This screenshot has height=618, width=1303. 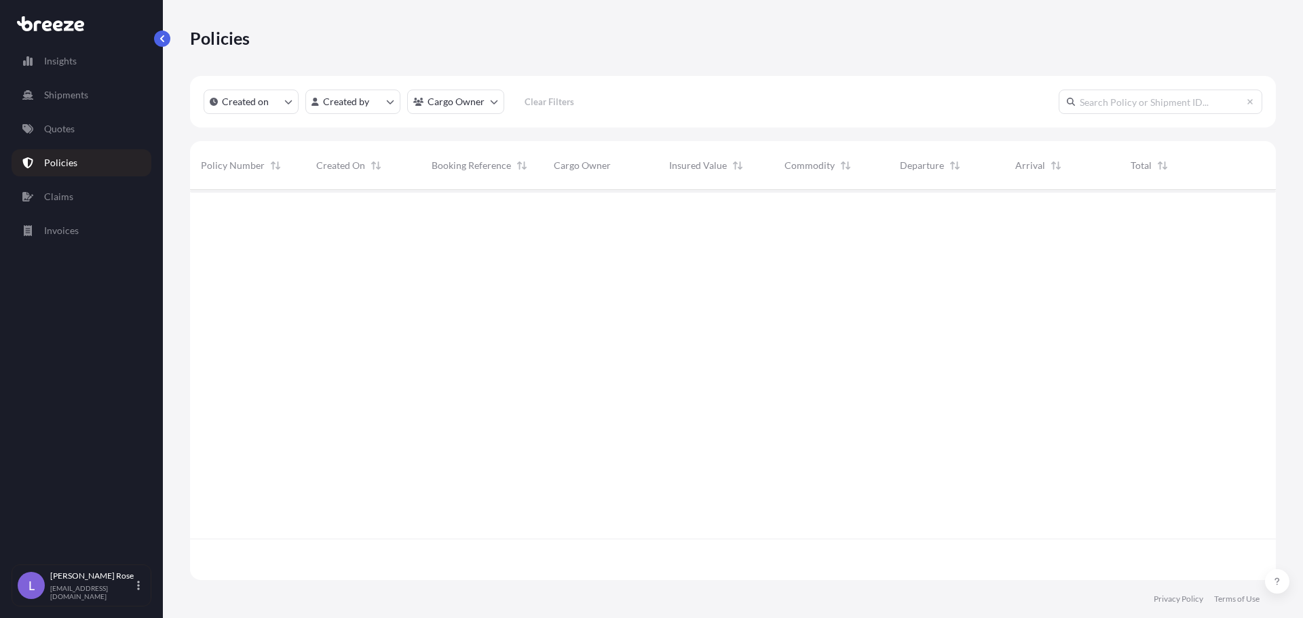 What do you see at coordinates (1236, 599) in the screenshot?
I see `p: Terms of Use` at bounding box center [1236, 599].